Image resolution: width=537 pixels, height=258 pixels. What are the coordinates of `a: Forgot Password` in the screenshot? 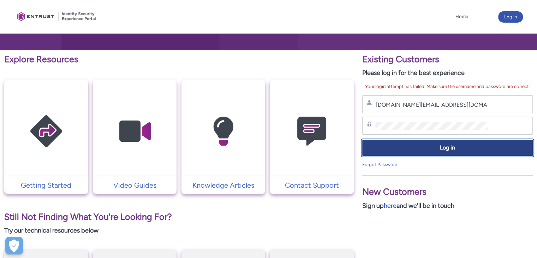 It's located at (380, 164).